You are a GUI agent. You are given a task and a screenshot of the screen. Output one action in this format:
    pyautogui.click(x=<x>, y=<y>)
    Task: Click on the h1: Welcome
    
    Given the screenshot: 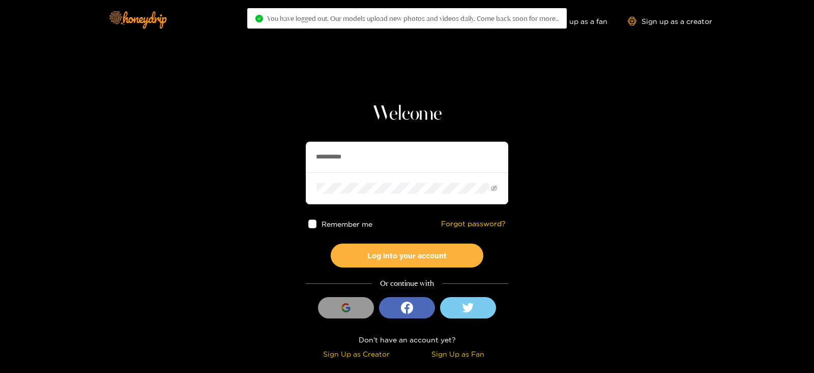 What is the action you would take?
    pyautogui.click(x=407, y=114)
    